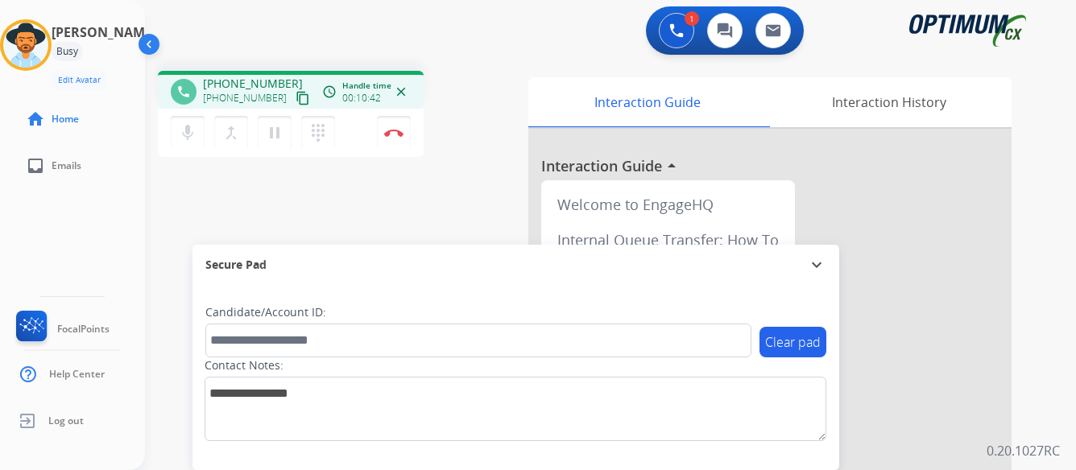 This screenshot has height=470, width=1076. I want to click on mat-icon: phone, so click(184, 92).